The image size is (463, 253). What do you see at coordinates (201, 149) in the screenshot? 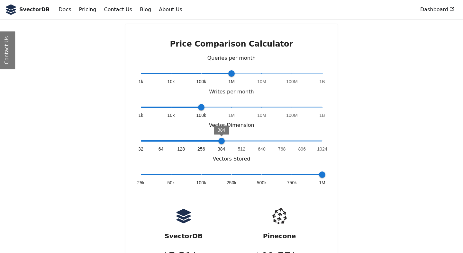
I see `span: 256` at bounding box center [201, 149].